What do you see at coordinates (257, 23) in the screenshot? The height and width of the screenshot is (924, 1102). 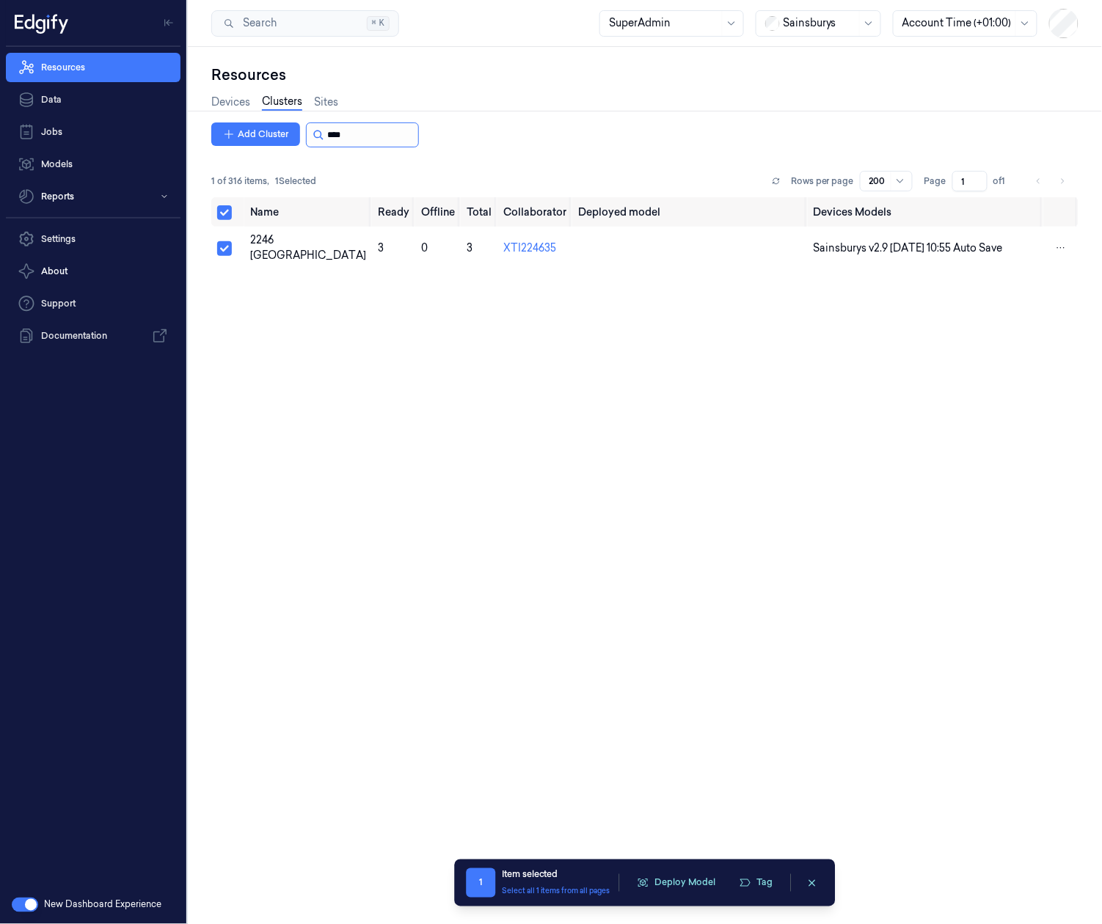 I see `span: Search` at bounding box center [257, 23].